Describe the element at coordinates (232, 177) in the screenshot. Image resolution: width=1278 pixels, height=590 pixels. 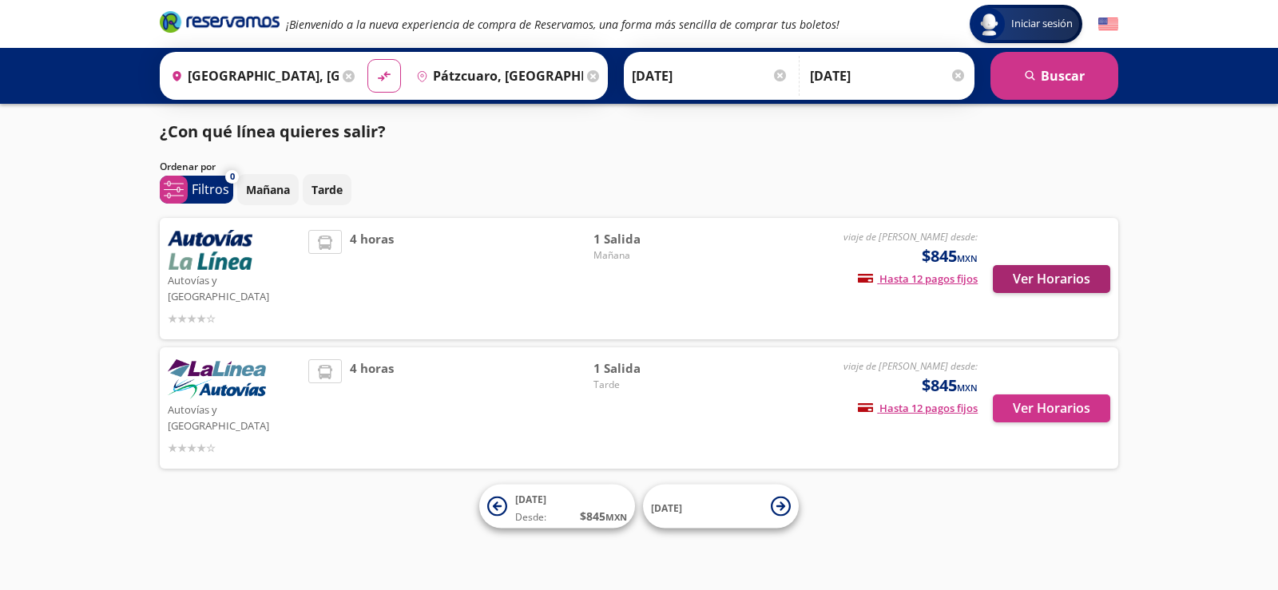
I see `span: 0` at that location.